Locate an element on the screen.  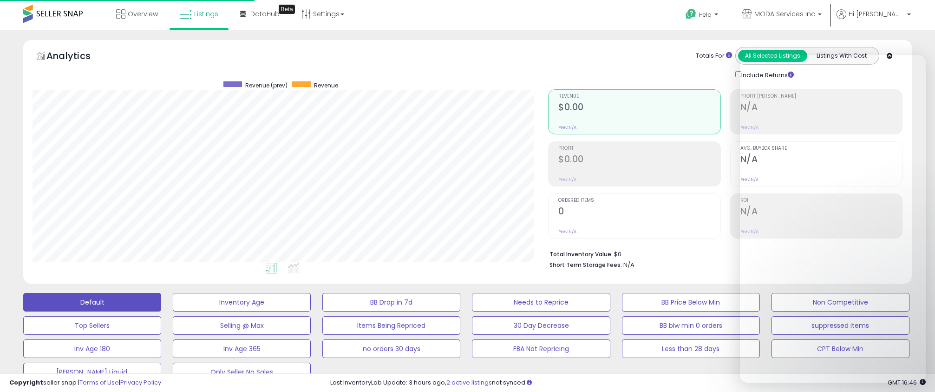
button: BB blw min 0 orders is located at coordinates (691, 325).